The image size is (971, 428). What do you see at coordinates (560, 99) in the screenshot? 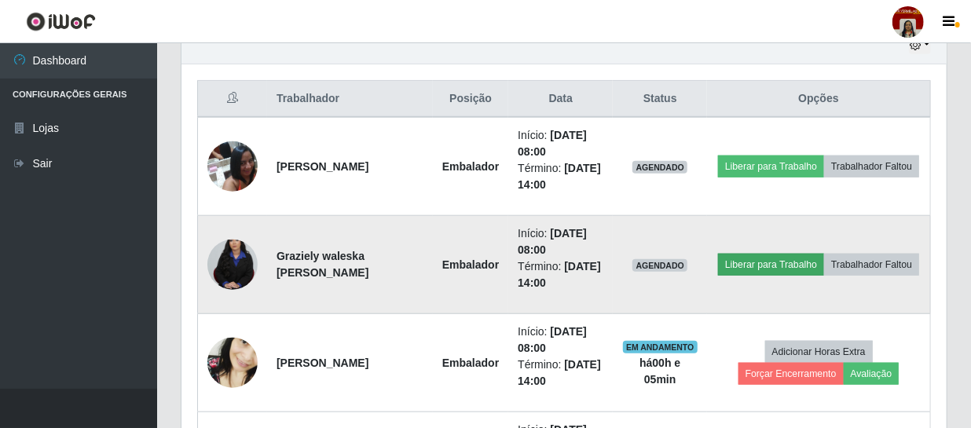
I see `th: Data` at bounding box center [560, 99].